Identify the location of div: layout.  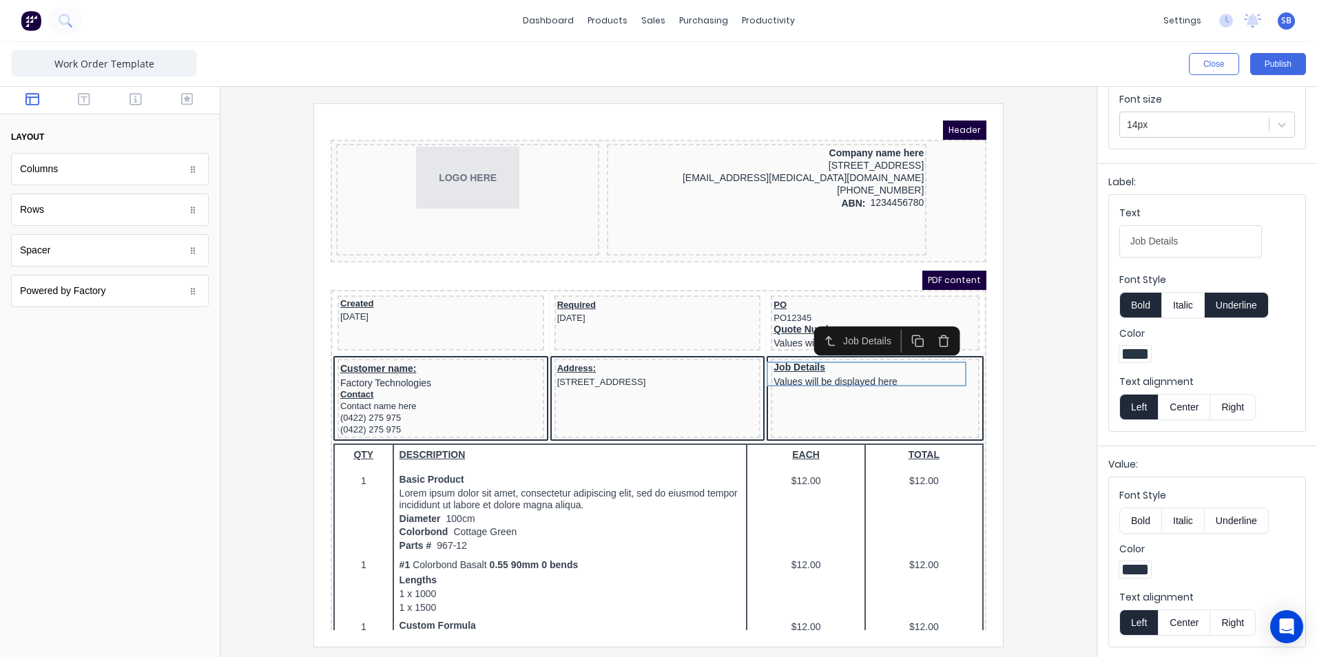
(28, 137).